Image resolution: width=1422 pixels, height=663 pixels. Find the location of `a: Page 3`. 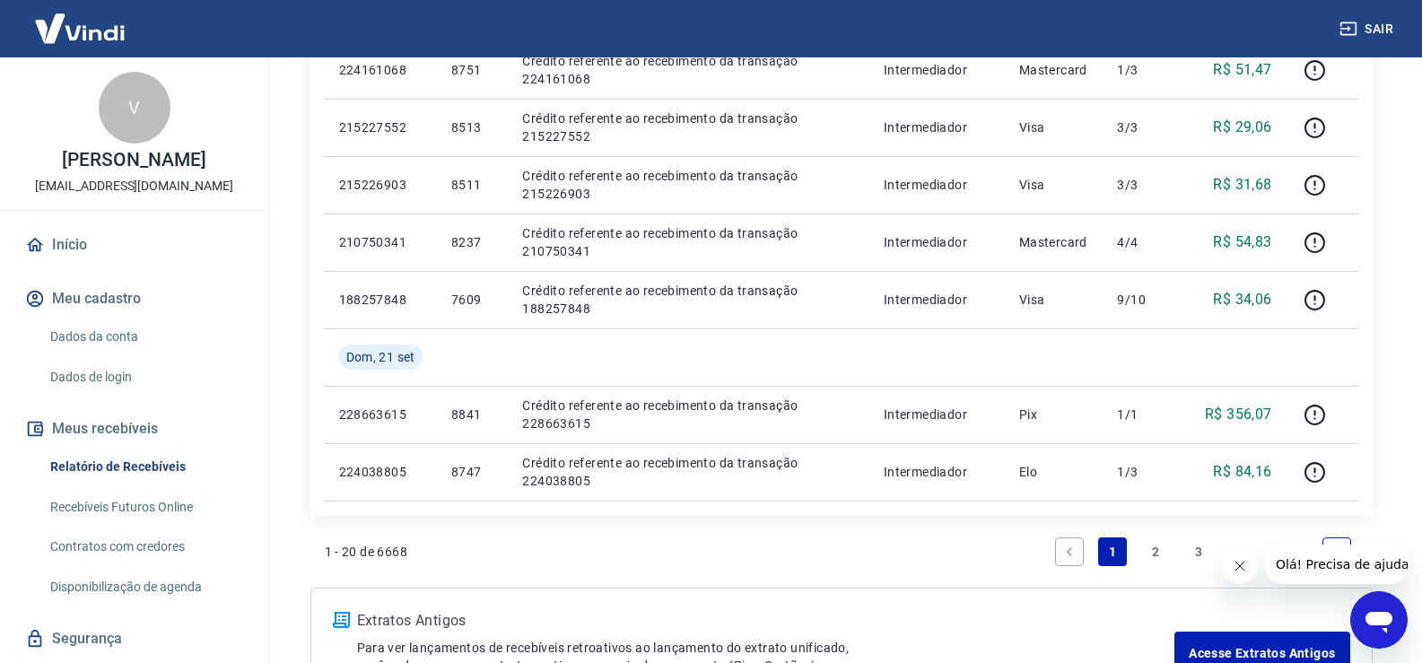

a: Page 3 is located at coordinates (1199, 552).